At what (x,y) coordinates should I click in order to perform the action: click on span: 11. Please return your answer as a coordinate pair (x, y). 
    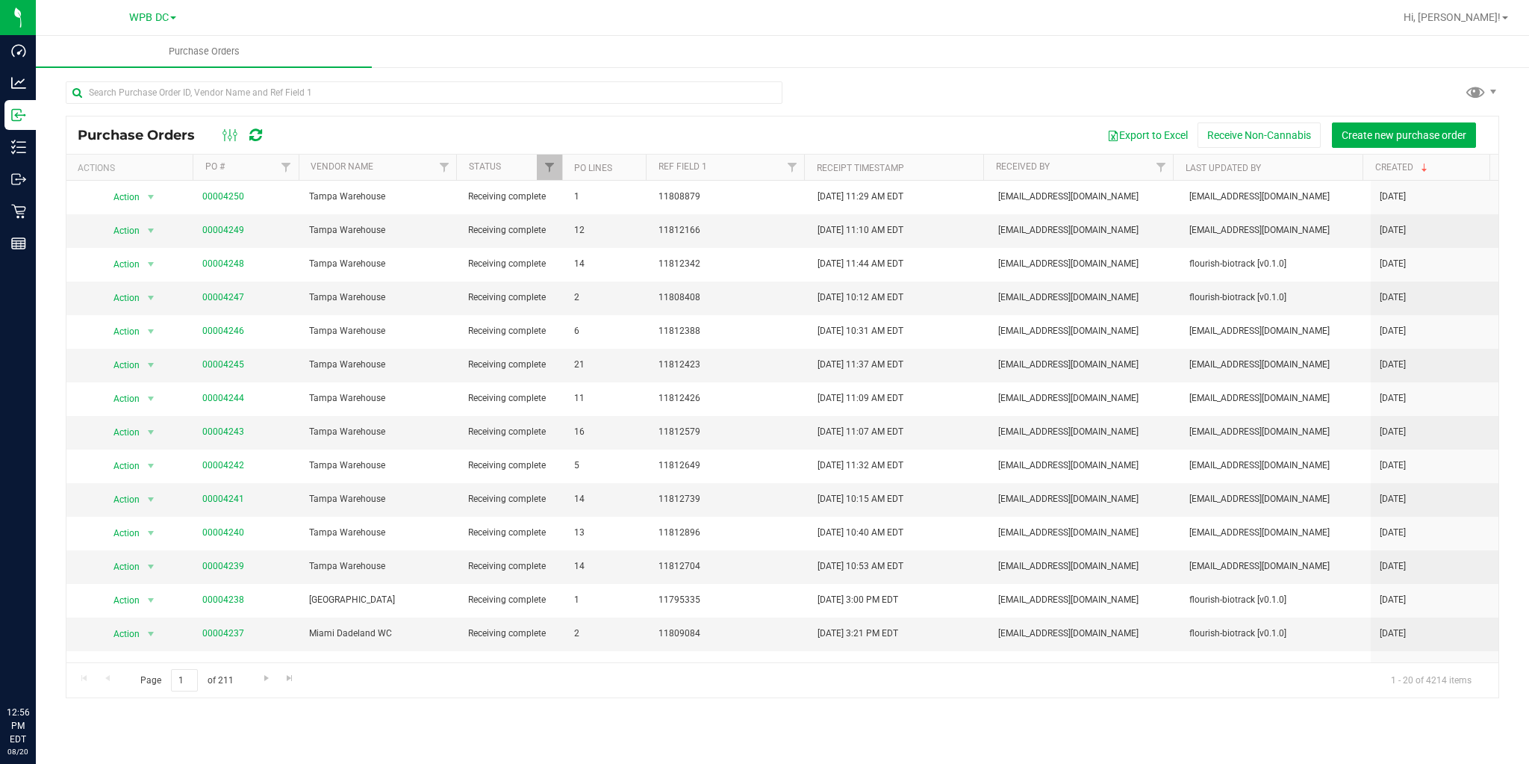
    Looking at the image, I should click on (608, 398).